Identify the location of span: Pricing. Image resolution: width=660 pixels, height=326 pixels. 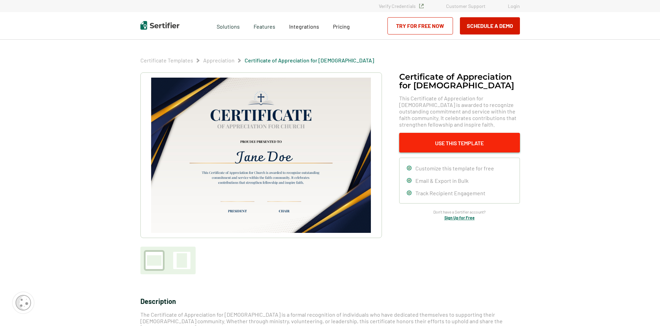
(341, 26).